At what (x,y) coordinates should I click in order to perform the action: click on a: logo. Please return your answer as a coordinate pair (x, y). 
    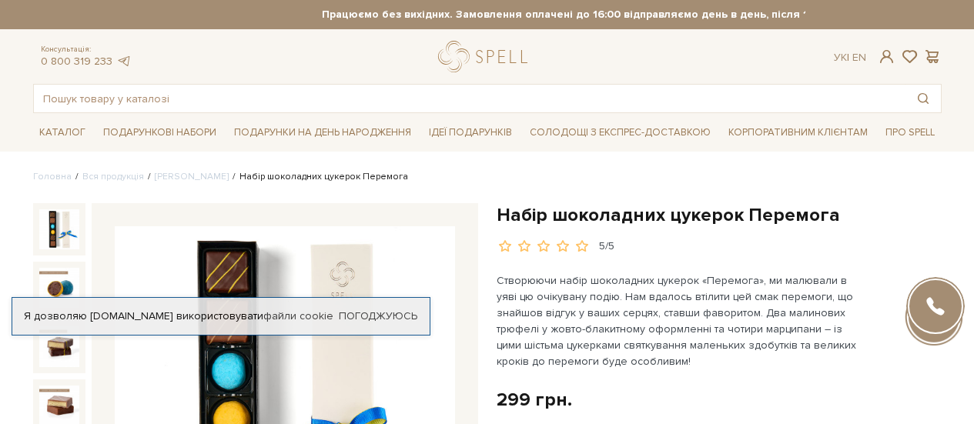
    Looking at the image, I should click on (486, 56).